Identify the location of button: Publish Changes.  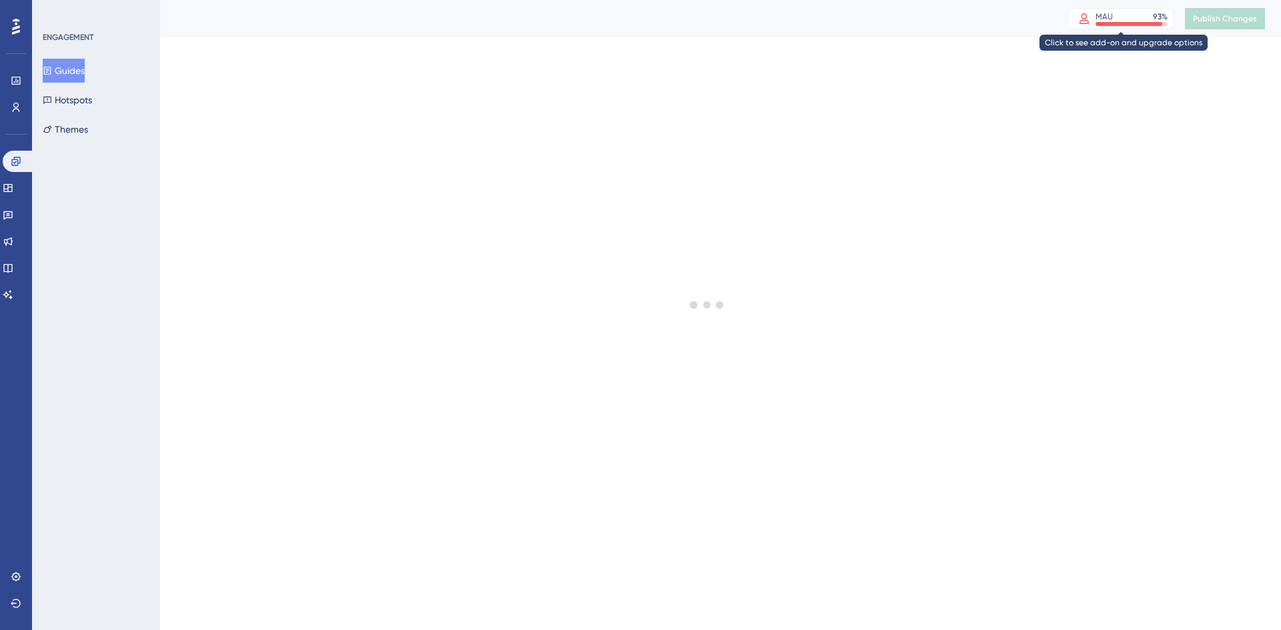
(1225, 19).